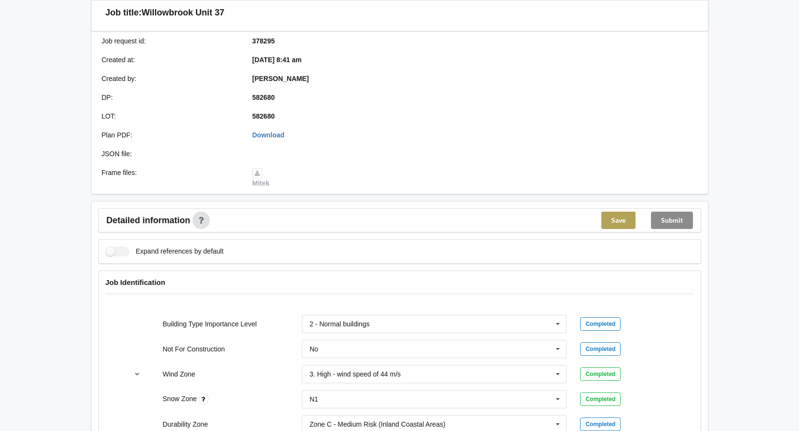  Describe the element at coordinates (185, 425) in the screenshot. I see `label: Durability Zone` at that location.